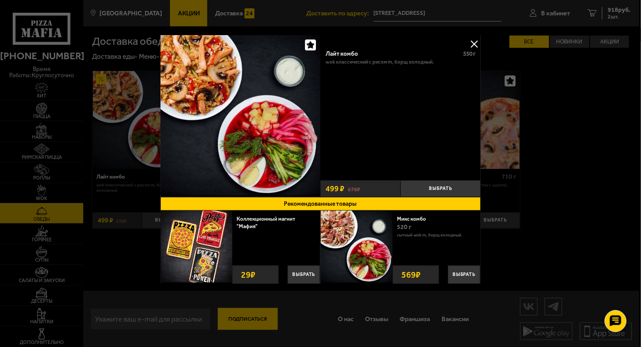 The height and width of the screenshot is (347, 641). Describe the element at coordinates (248, 274) in the screenshot. I see `strong: 29 ₽` at that location.